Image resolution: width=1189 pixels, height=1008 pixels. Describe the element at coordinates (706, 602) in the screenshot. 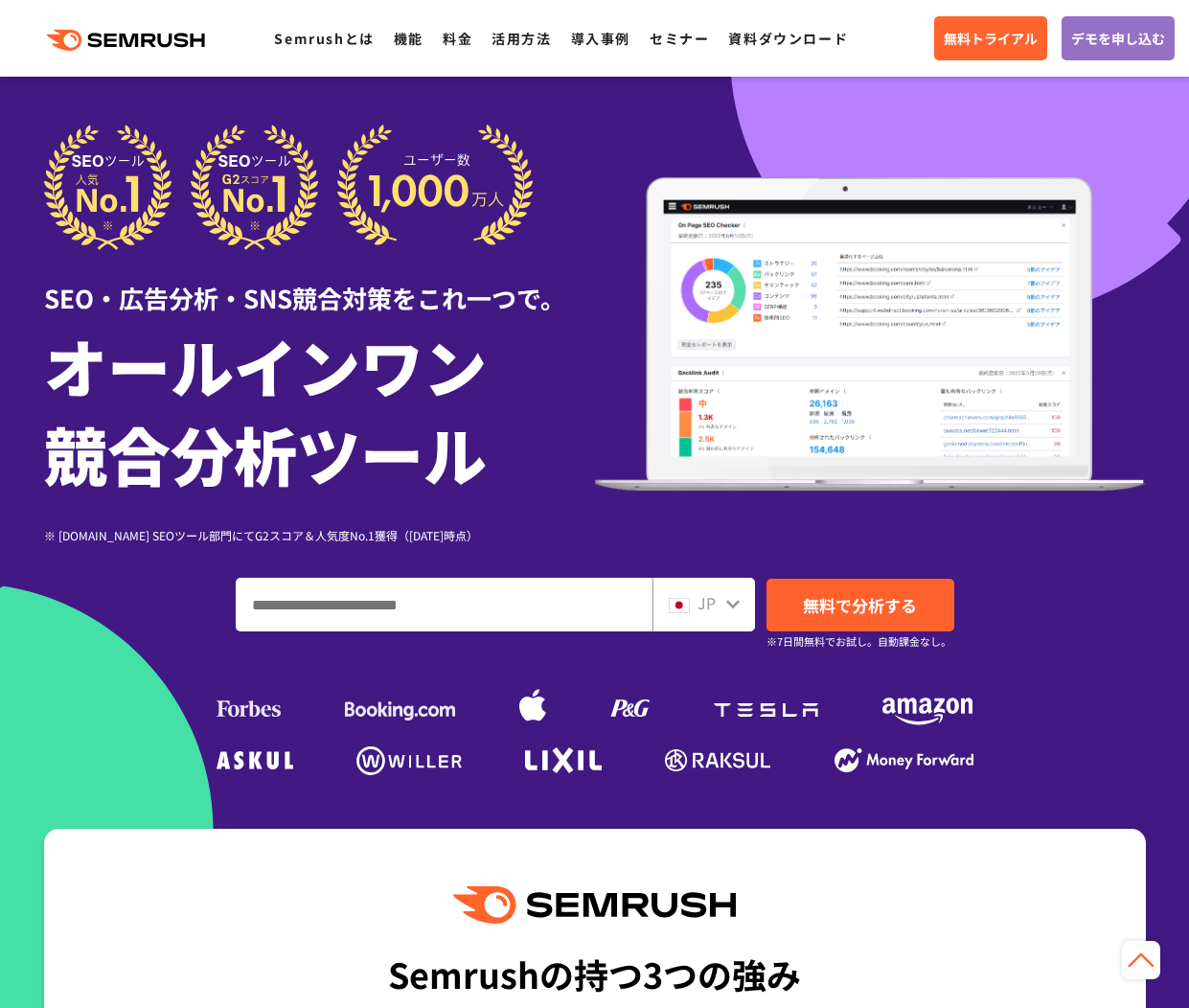

I see `span: JP` at that location.